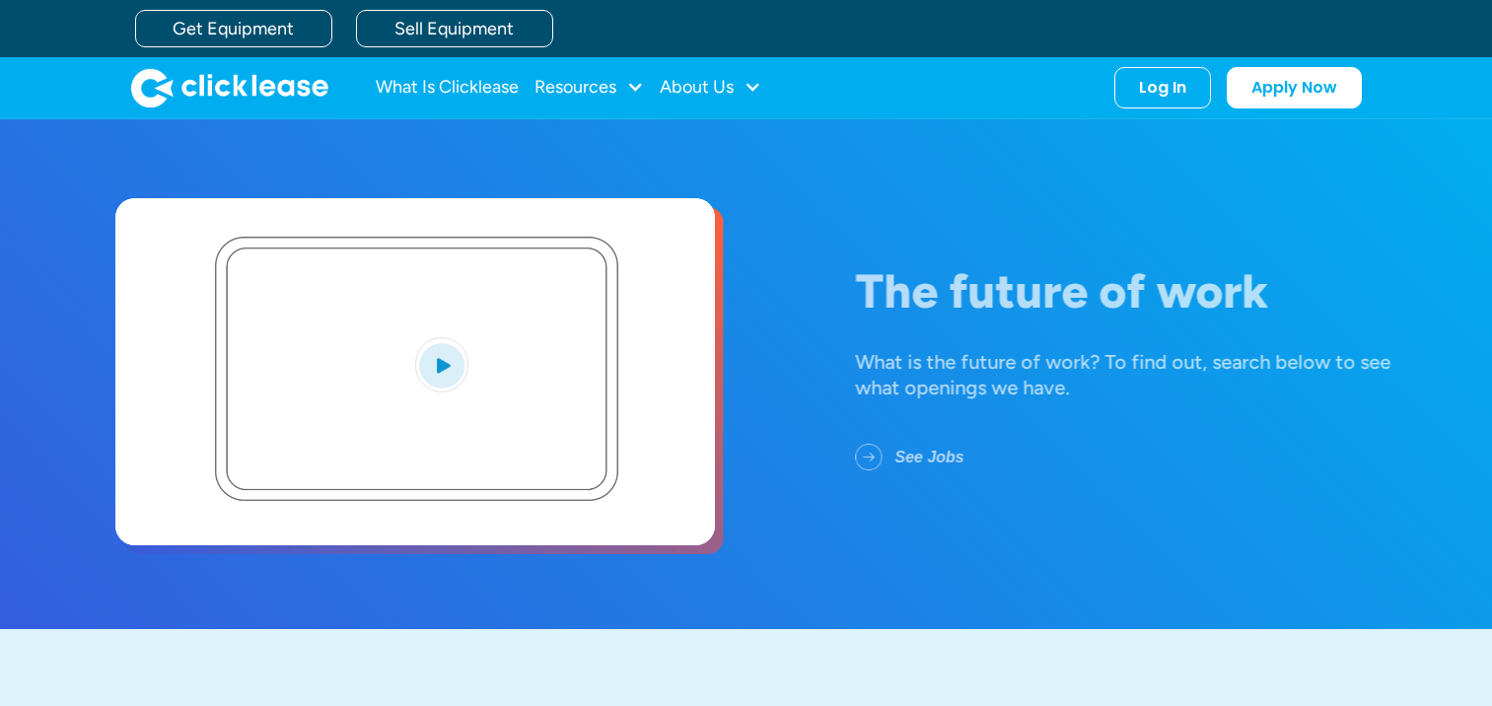  I want to click on h1: The future of work, so click(1147, 291).